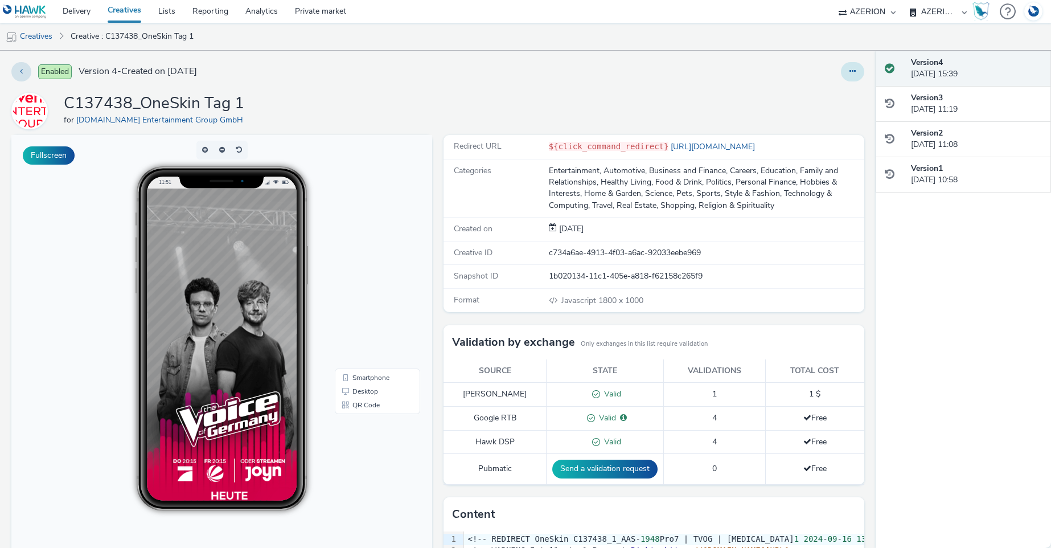 The height and width of the screenshot is (548, 1051). Describe the element at coordinates (609, 146) in the screenshot. I see `code: ${click_command_redirect}` at that location.